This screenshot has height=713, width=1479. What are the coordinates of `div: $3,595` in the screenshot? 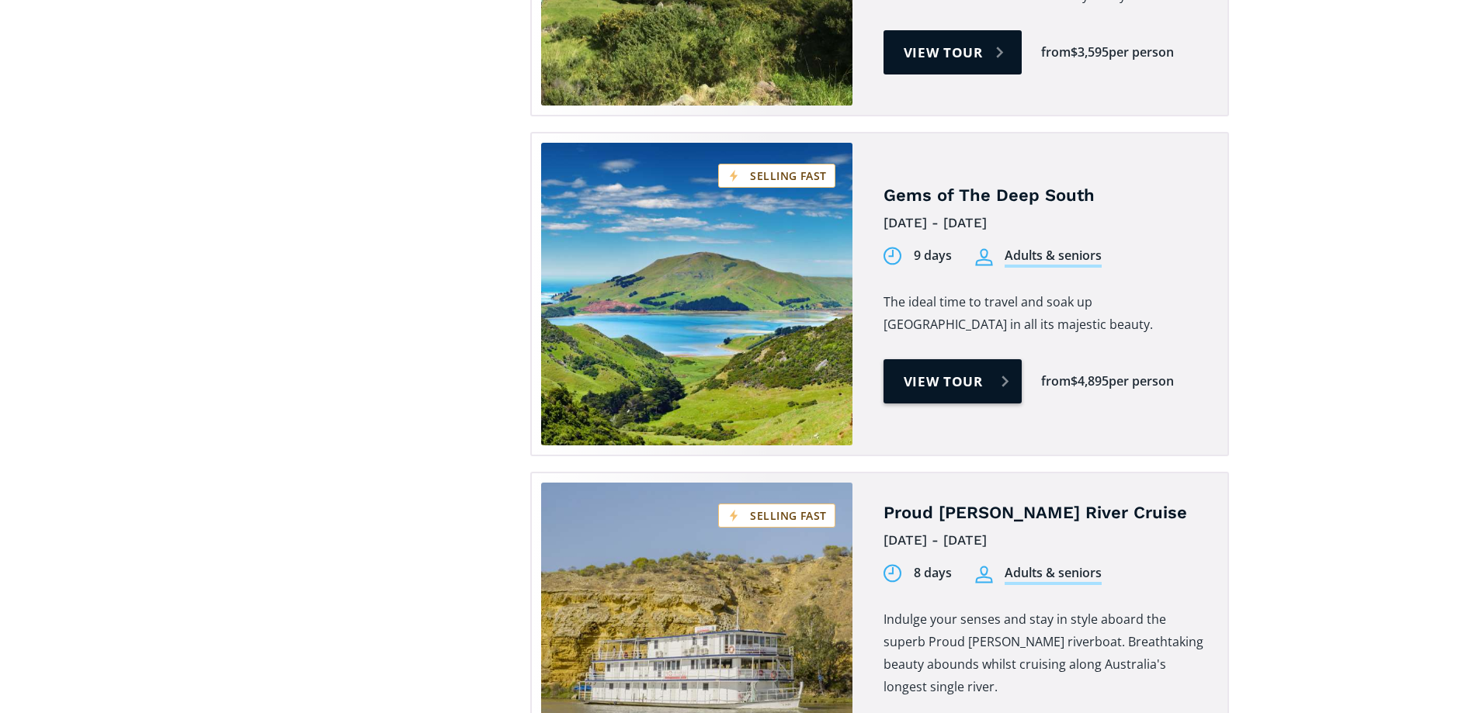 It's located at (1089, 52).